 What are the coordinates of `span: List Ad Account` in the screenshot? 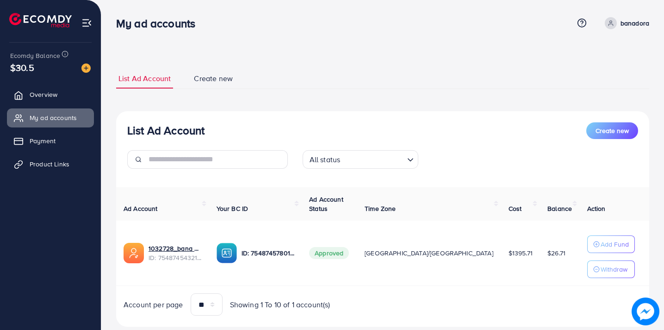 It's located at (144, 78).